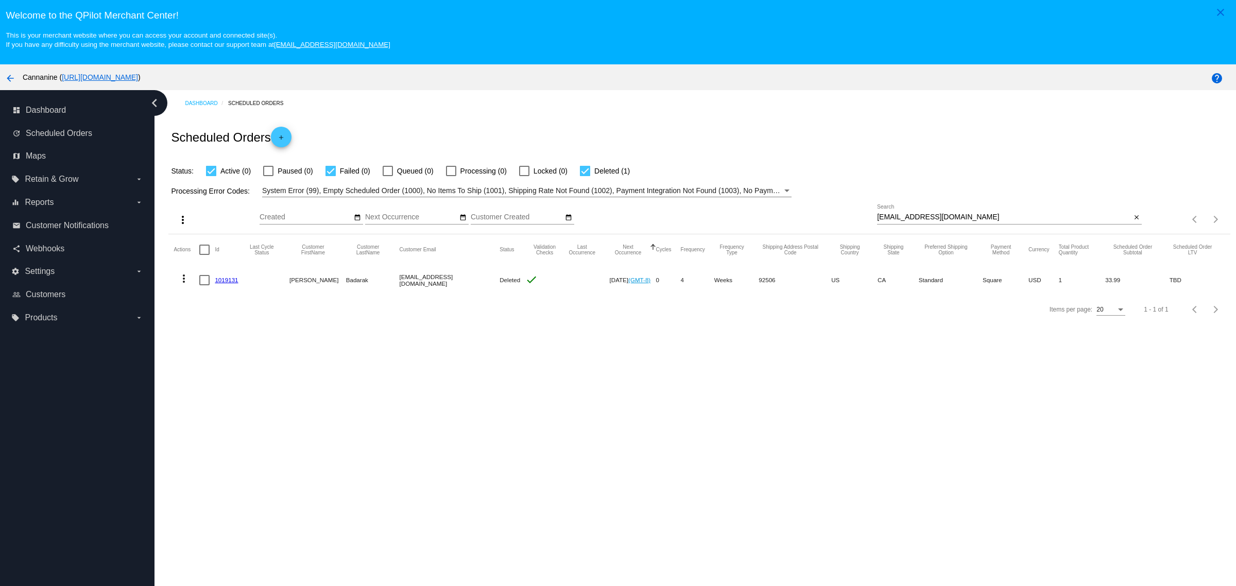 The height and width of the screenshot is (586, 1236). I want to click on i: share, so click(16, 249).